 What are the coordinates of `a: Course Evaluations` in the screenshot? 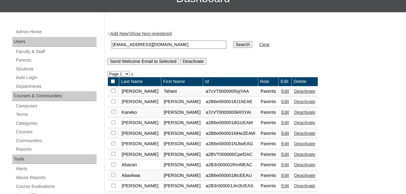 It's located at (56, 187).